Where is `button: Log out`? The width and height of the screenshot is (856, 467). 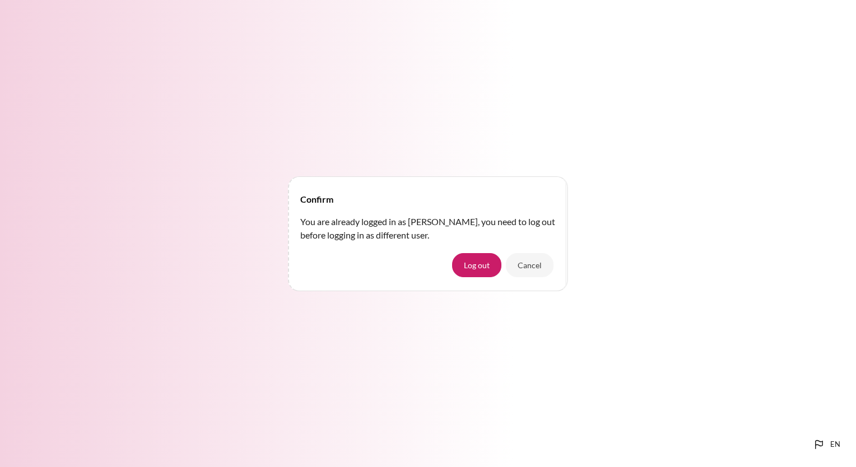 button: Log out is located at coordinates (477, 265).